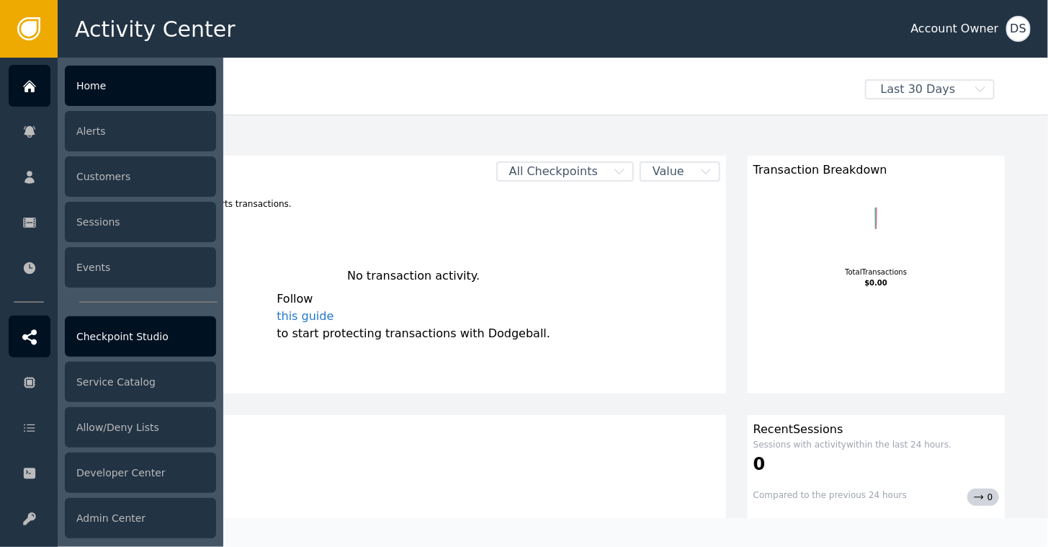 Image resolution: width=1048 pixels, height=547 pixels. I want to click on span: 0, so click(990, 497).